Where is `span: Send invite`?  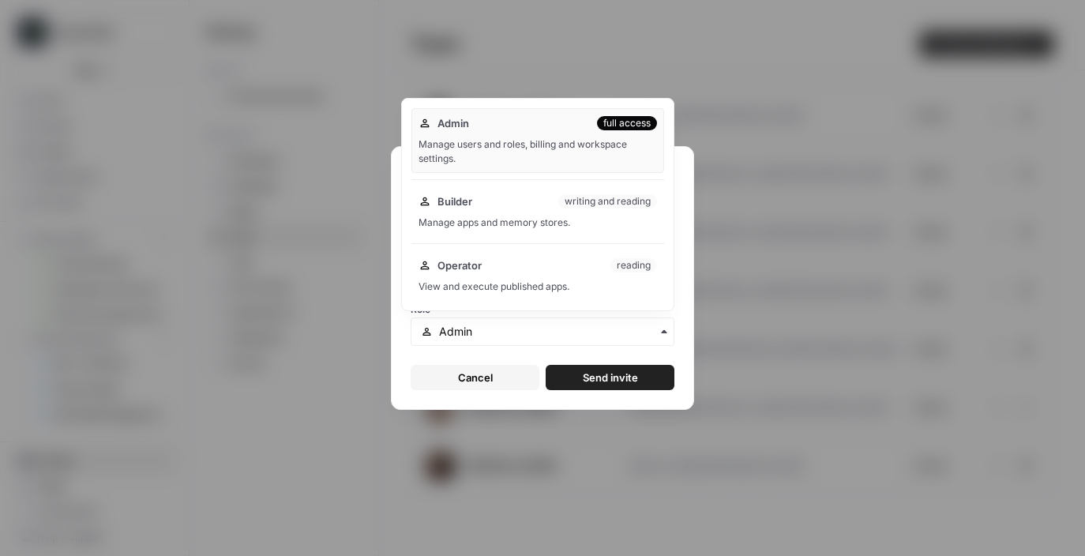
span: Send invite is located at coordinates (611, 378).